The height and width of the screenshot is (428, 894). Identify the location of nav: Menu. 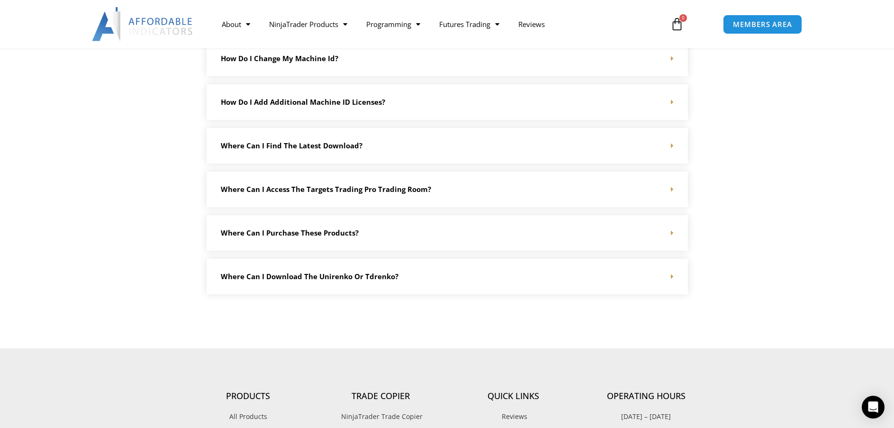
(436, 24).